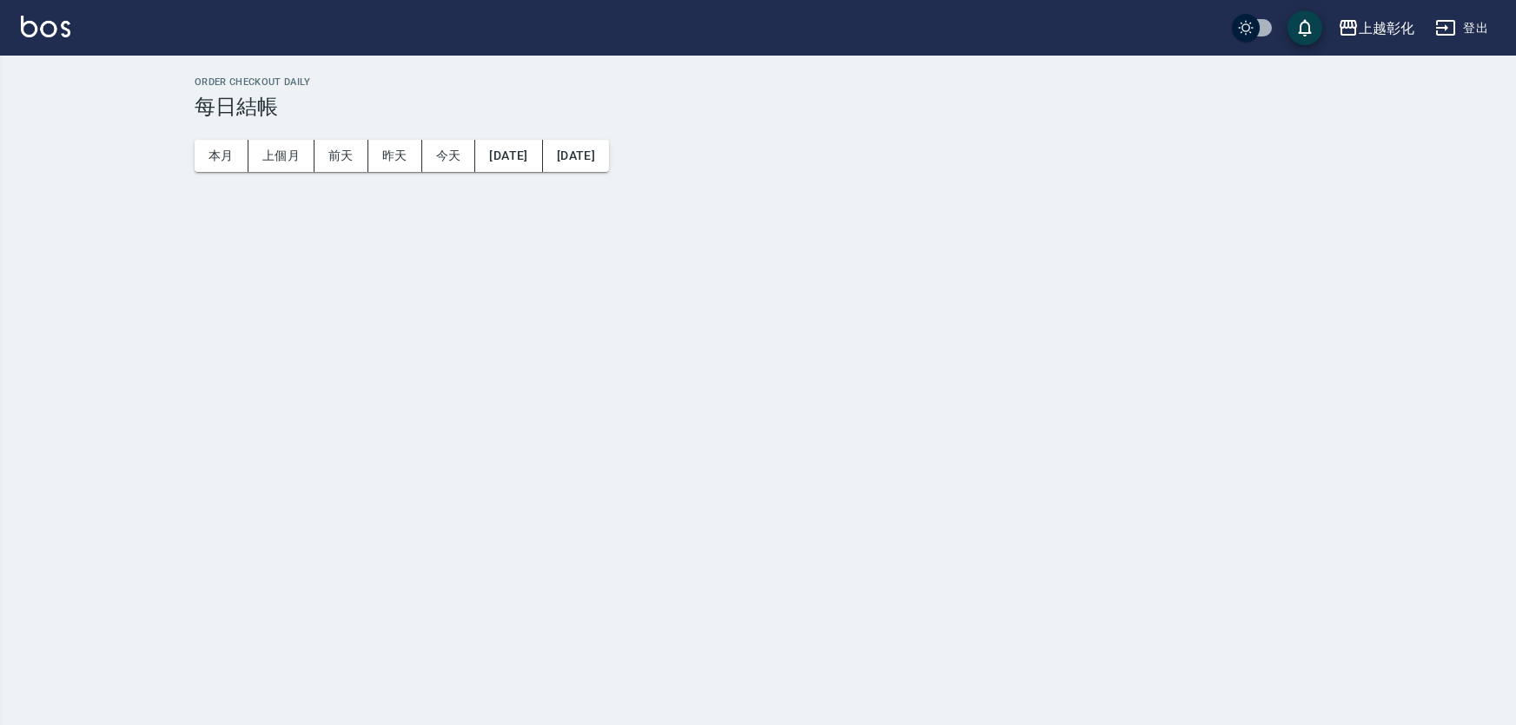  Describe the element at coordinates (45, 26) in the screenshot. I see `img: Logo` at that location.